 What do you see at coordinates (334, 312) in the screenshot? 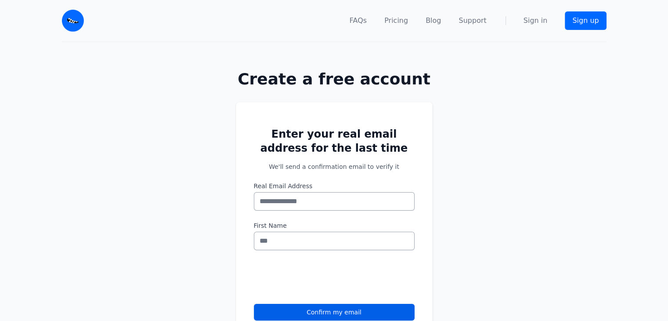
I see `button: Confirm my email` at bounding box center [334, 312].